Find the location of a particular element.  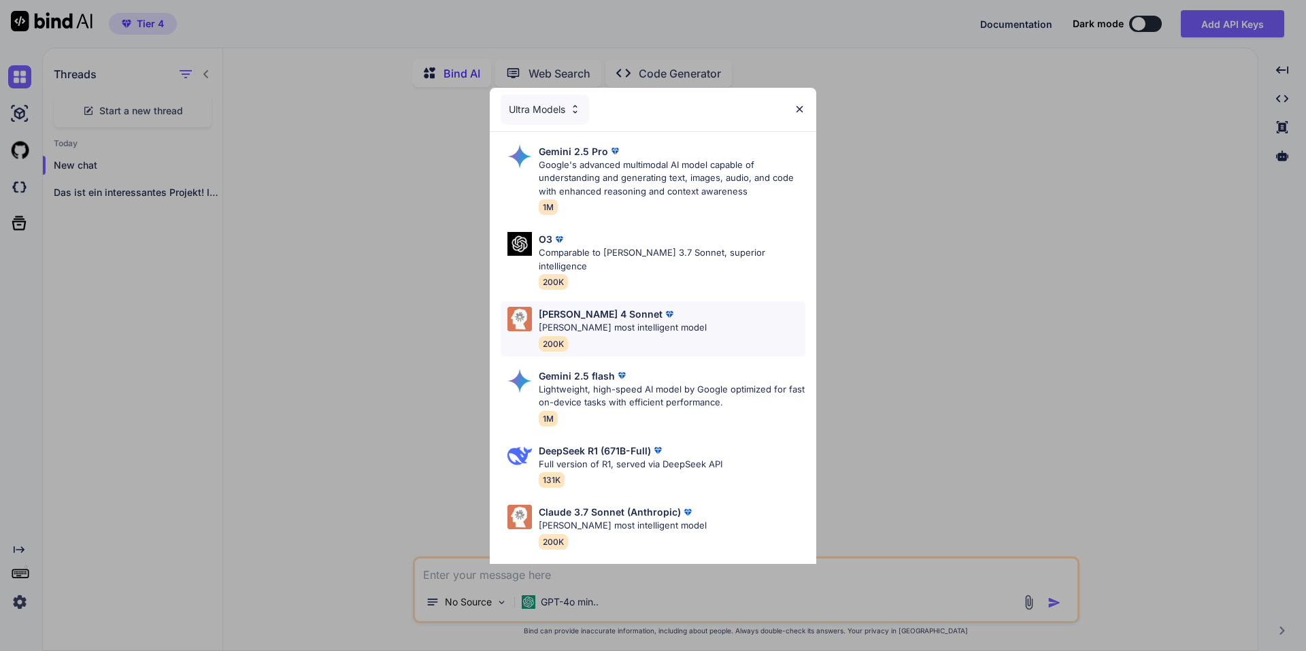

span: 131K is located at coordinates (552, 480).